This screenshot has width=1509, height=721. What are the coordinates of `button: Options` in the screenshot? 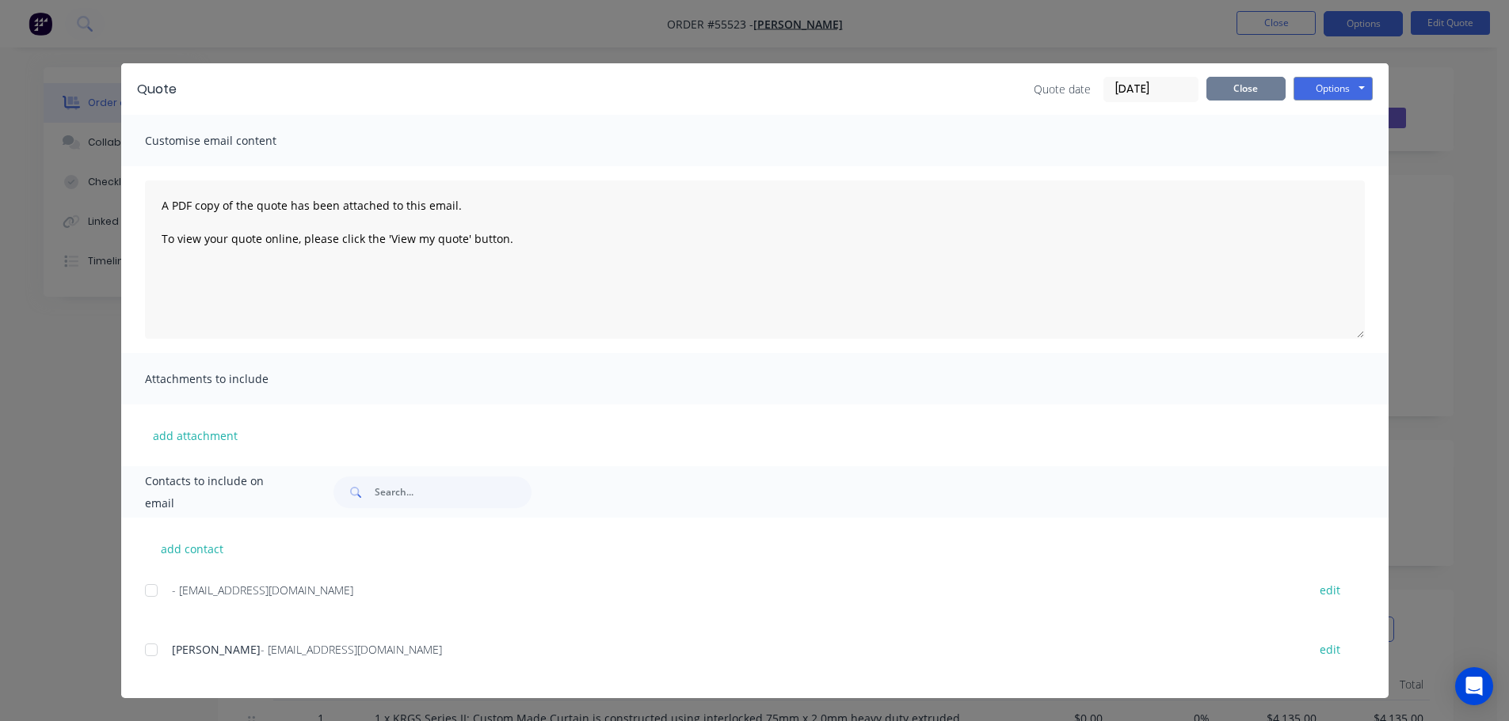 It's located at (1333, 89).